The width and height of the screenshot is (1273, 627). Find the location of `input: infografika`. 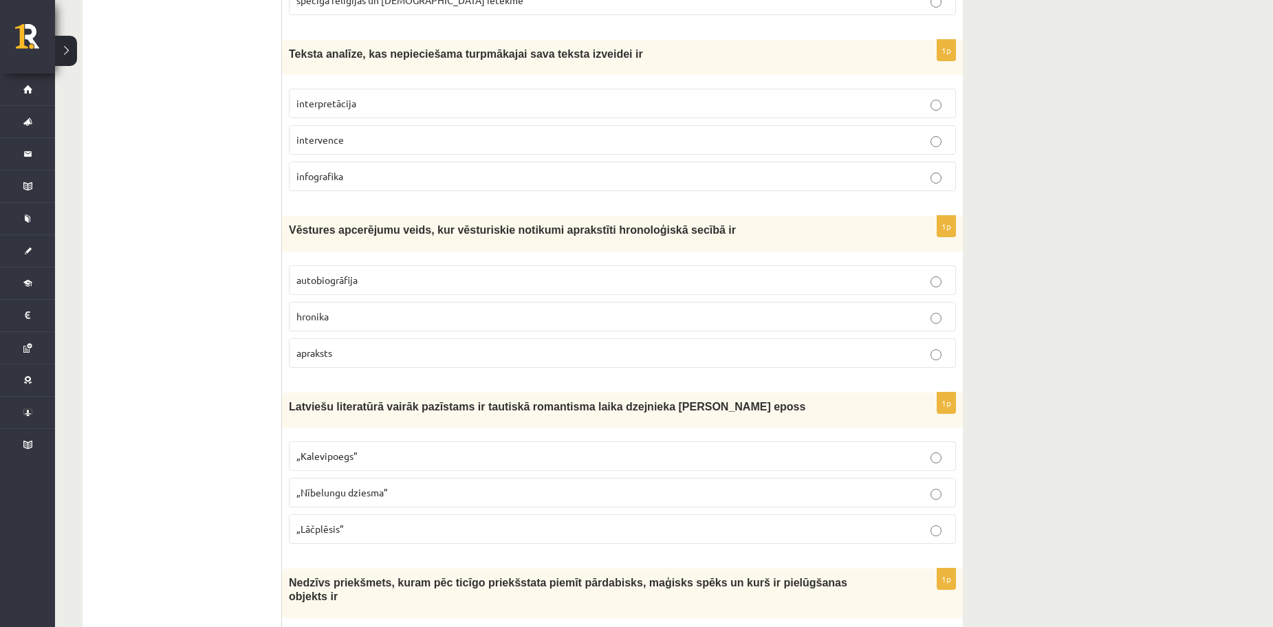

input: infografika is located at coordinates (936, 178).